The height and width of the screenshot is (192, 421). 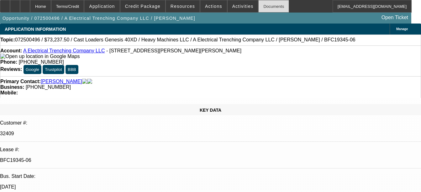 I want to click on button: BBB, so click(x=72, y=69).